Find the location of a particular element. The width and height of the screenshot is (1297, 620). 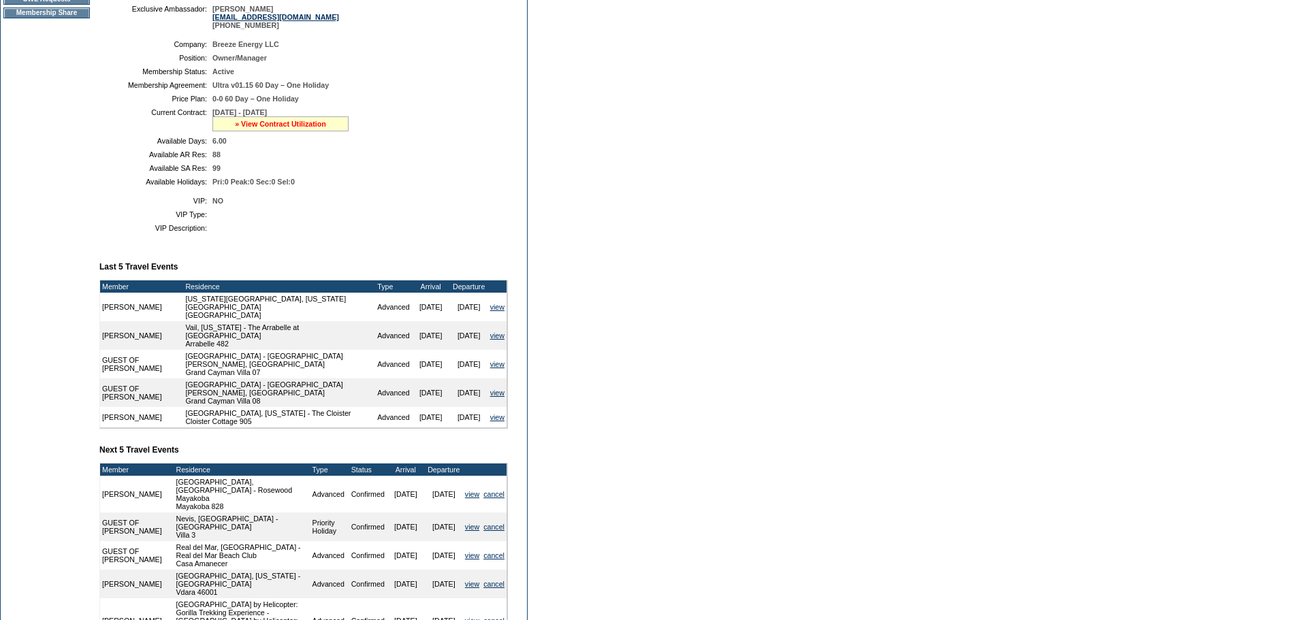

span: 0-0 60 Day – One Holiday is located at coordinates (255, 99).